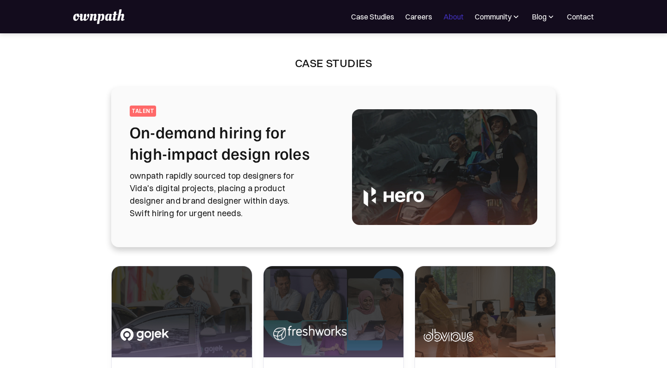  Describe the element at coordinates (581, 17) in the screenshot. I see `a: Contact` at that location.